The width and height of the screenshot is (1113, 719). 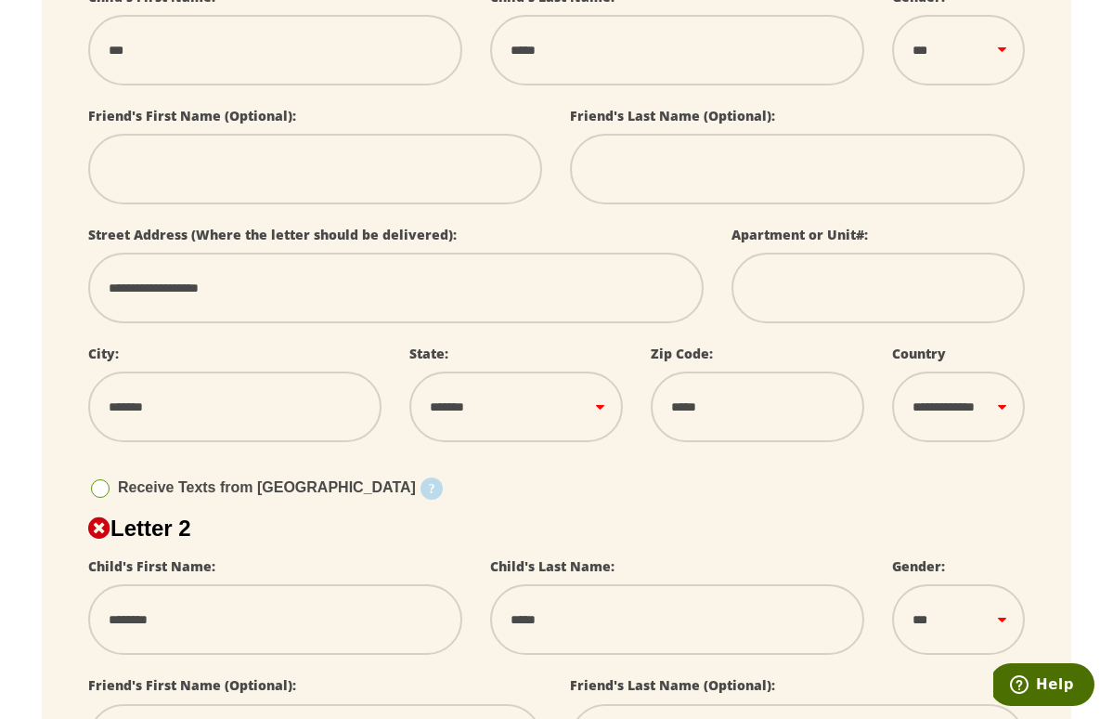 I want to click on label: Gender:, so click(x=918, y=566).